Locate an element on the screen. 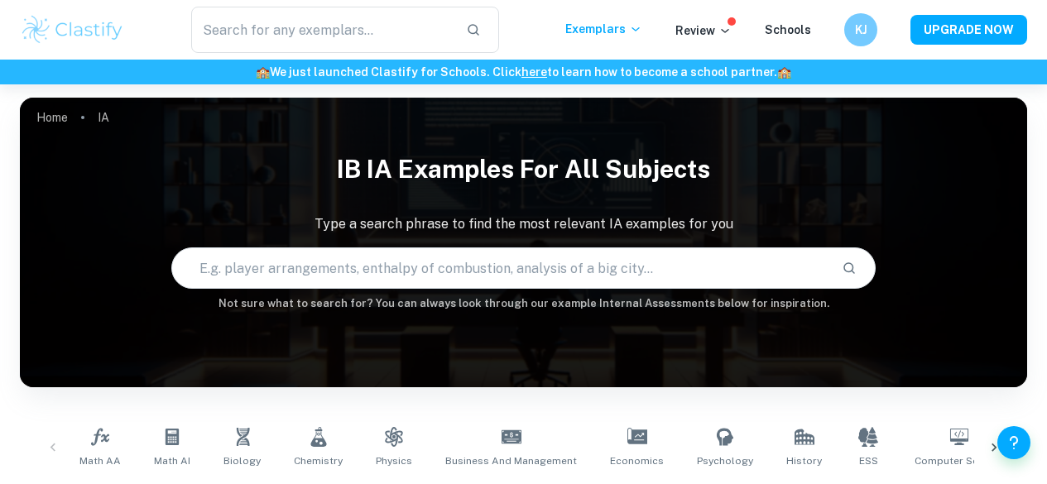 This screenshot has height=484, width=1047. span: Computer Science is located at coordinates (959, 461).